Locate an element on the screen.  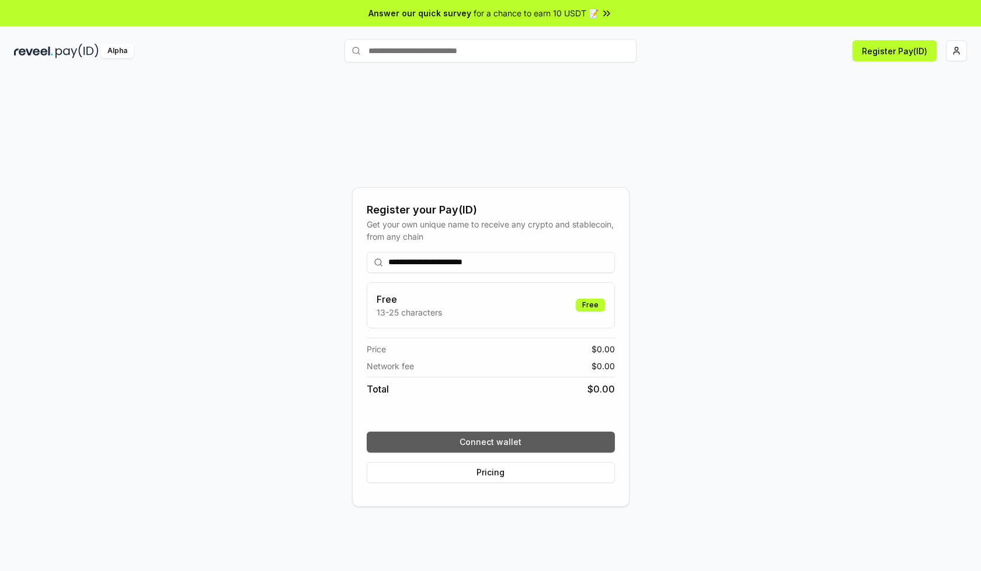
span: Network fee is located at coordinates (390, 366).